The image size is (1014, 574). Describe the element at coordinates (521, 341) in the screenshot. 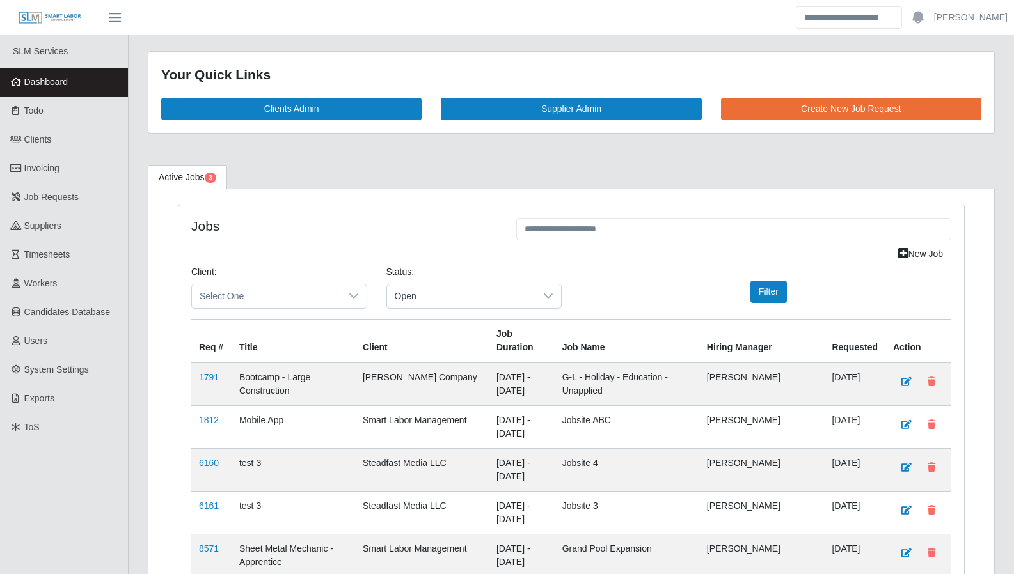

I see `th: Job Duration` at that location.